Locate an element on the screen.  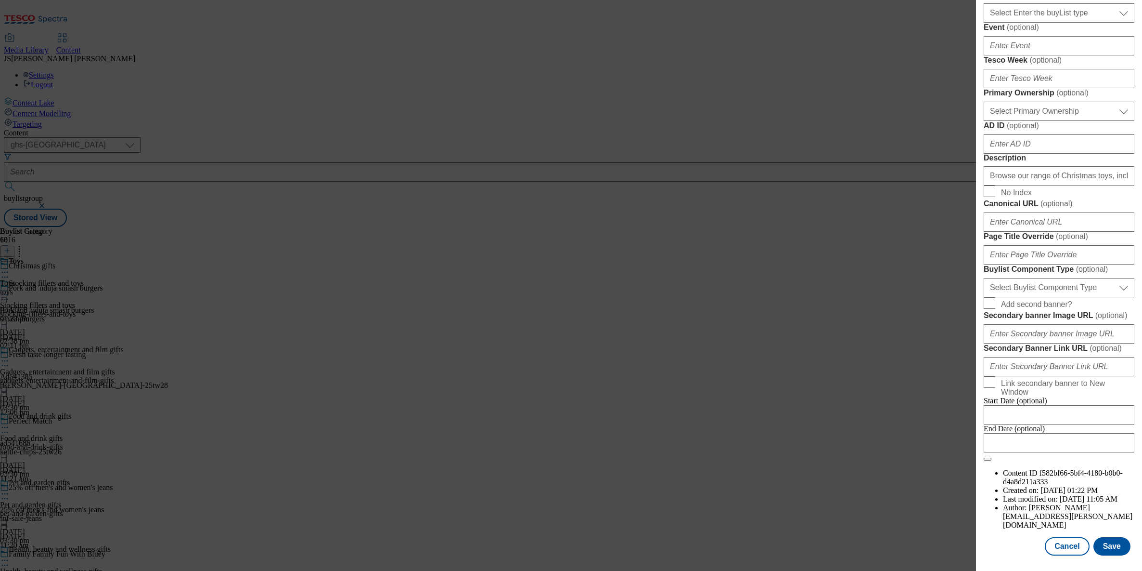
li: Content ID is located at coordinates (1069, 477).